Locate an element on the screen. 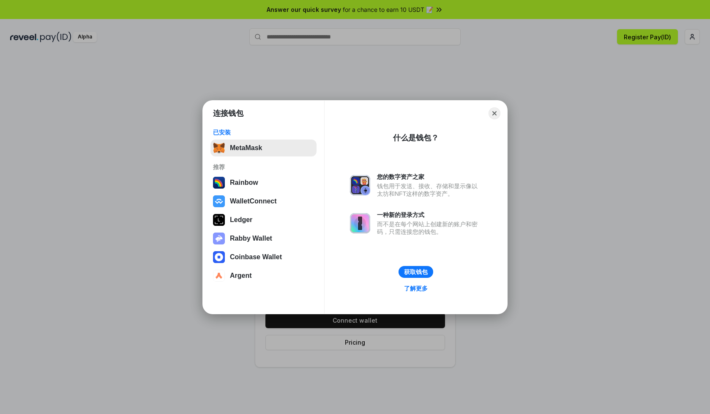 This screenshot has width=710, height=414. button: Ledger is located at coordinates (263, 220).